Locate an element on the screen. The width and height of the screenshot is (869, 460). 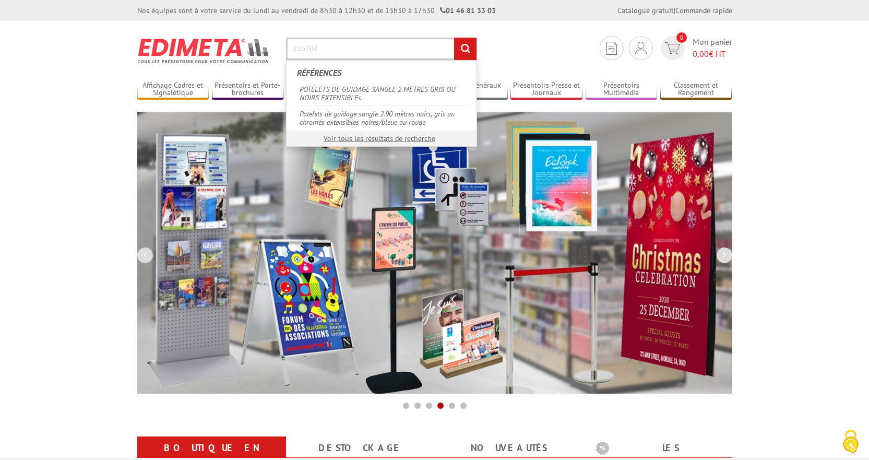
a: Potelets de guidage sangle 2.90 mètres noirs, gris ou chromés extensibles noires/bleue ou rouge is located at coordinates (381, 117).